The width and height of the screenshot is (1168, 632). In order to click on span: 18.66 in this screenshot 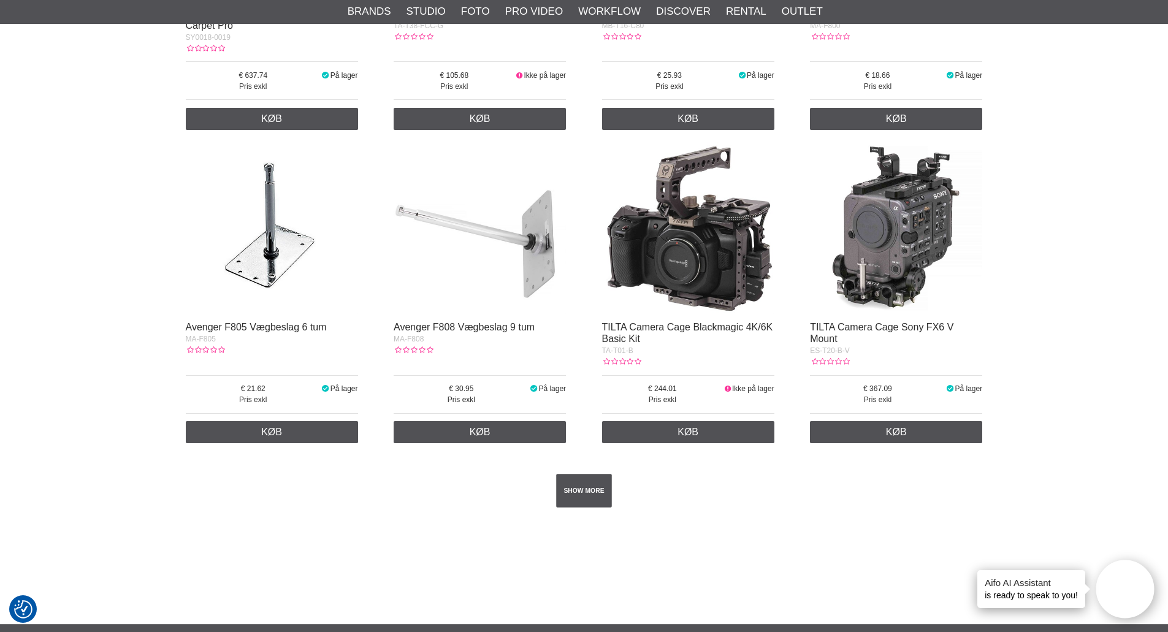, I will do `click(877, 75)`.